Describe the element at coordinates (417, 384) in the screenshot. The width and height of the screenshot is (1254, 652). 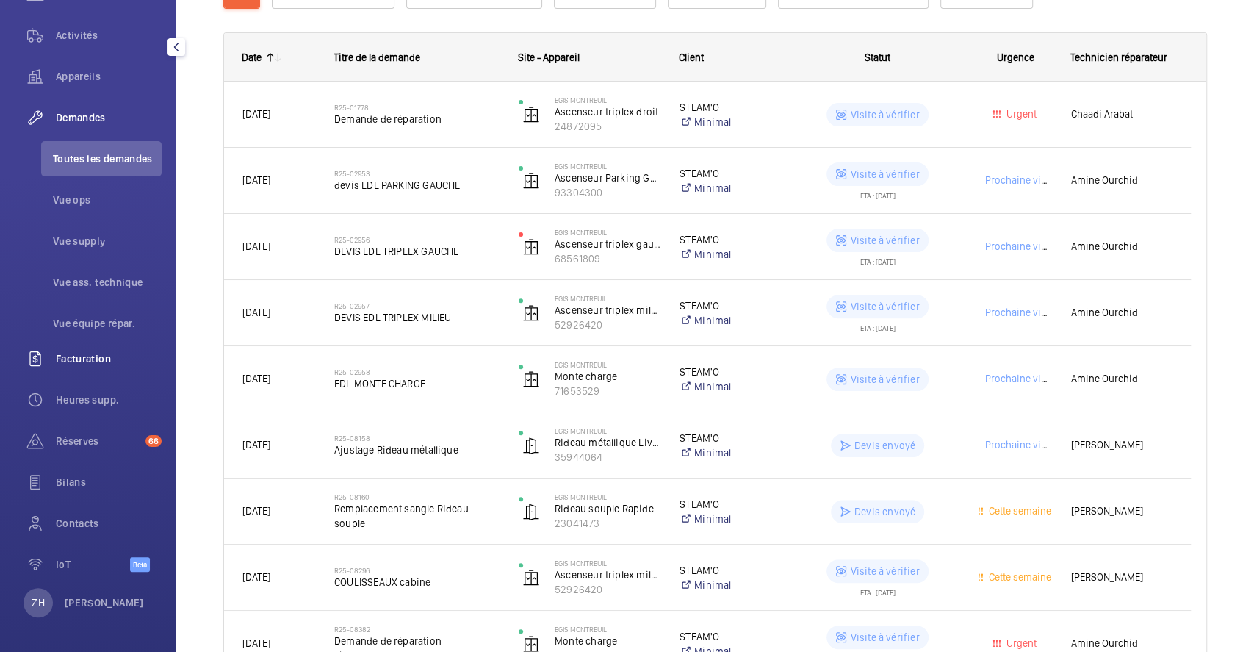
I see `span: EDL MONTE CHARGE` at that location.